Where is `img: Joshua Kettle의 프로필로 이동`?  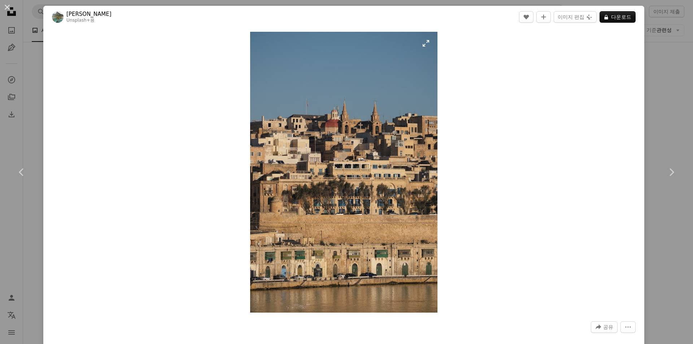 img: Joshua Kettle의 프로필로 이동 is located at coordinates (58, 17).